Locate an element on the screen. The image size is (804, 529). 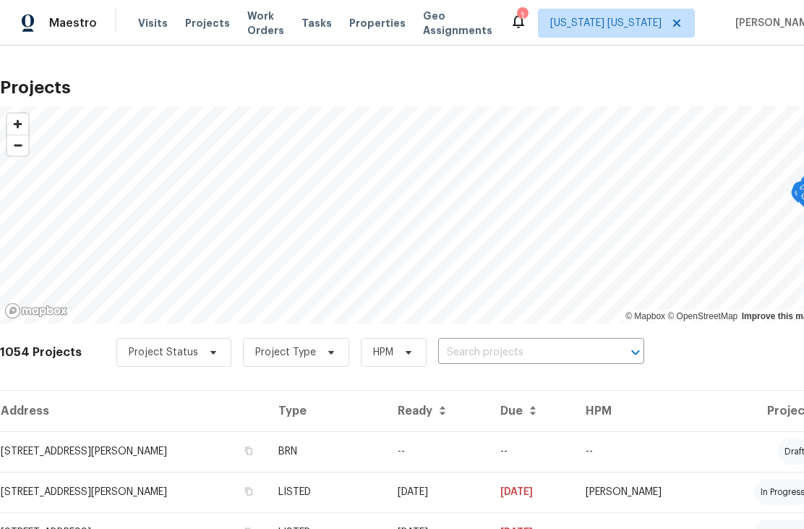
span: Visits is located at coordinates (153, 23).